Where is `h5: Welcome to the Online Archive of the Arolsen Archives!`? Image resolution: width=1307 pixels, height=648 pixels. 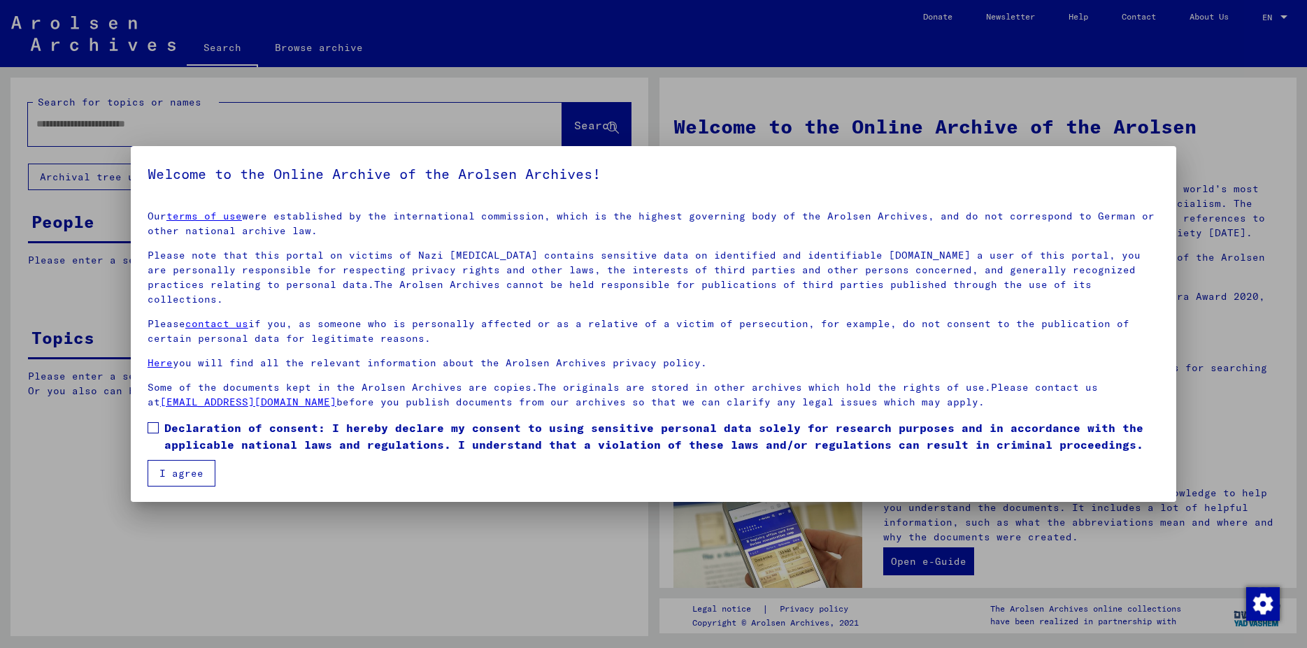
h5: Welcome to the Online Archive of the Arolsen Archives! is located at coordinates (653, 174).